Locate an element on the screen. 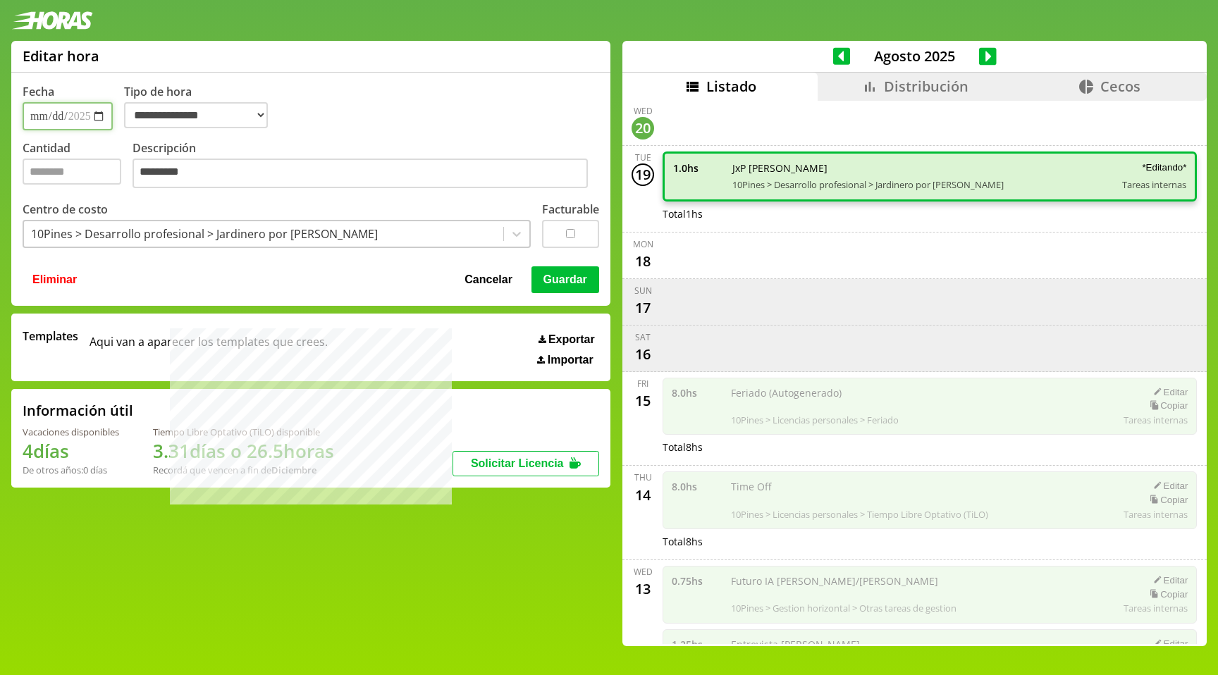 The height and width of the screenshot is (675, 1218). div: Sat is located at coordinates (643, 337).